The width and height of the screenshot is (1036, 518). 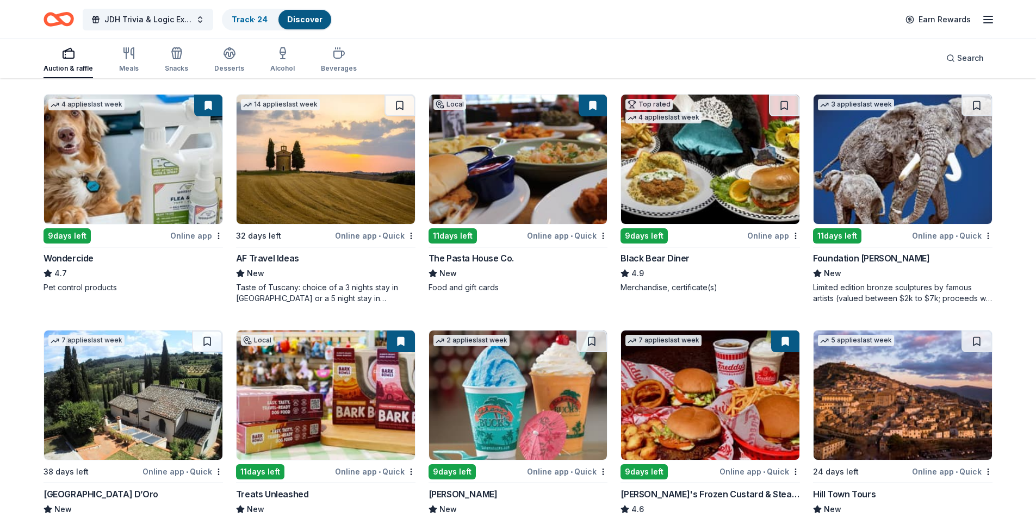 What do you see at coordinates (129, 60) in the screenshot?
I see `button: Meals` at bounding box center [129, 60].